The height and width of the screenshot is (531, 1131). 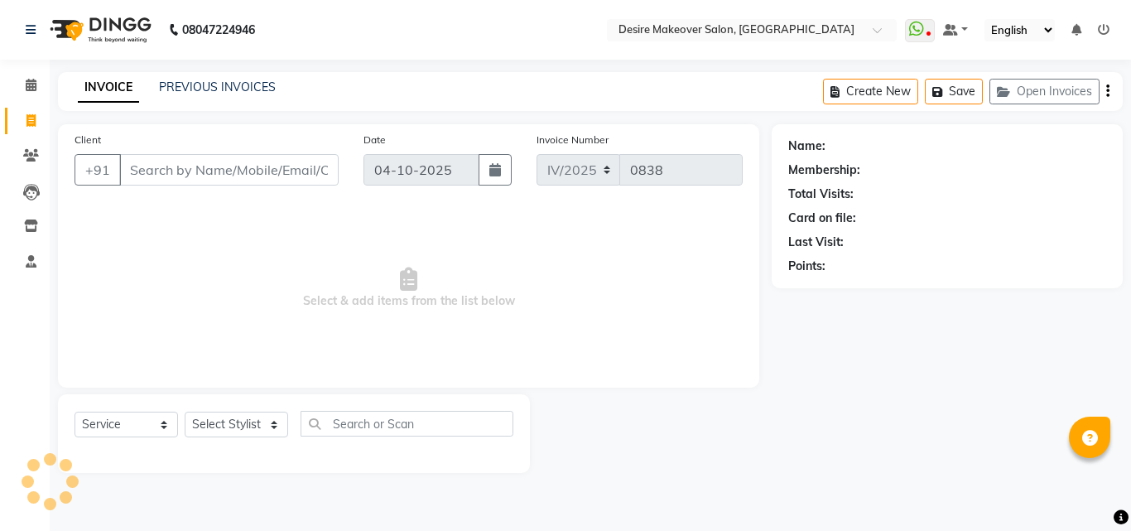 I want to click on div: Name:, so click(x=806, y=146).